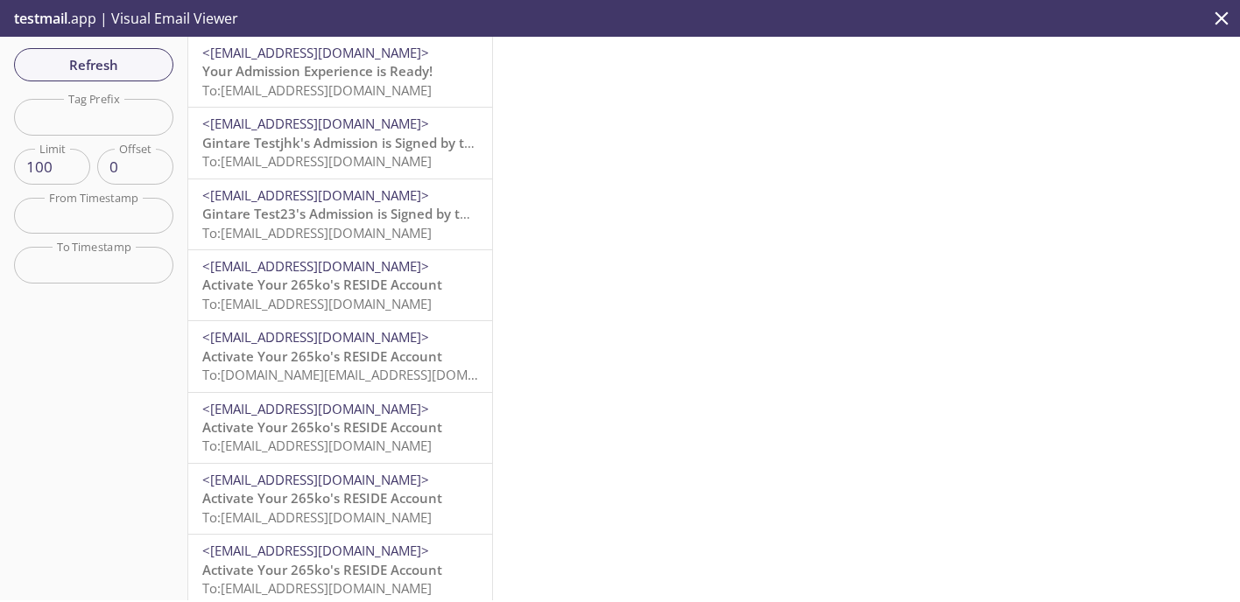 Image resolution: width=1240 pixels, height=602 pixels. What do you see at coordinates (40, 18) in the screenshot?
I see `span: testmail` at bounding box center [40, 18].